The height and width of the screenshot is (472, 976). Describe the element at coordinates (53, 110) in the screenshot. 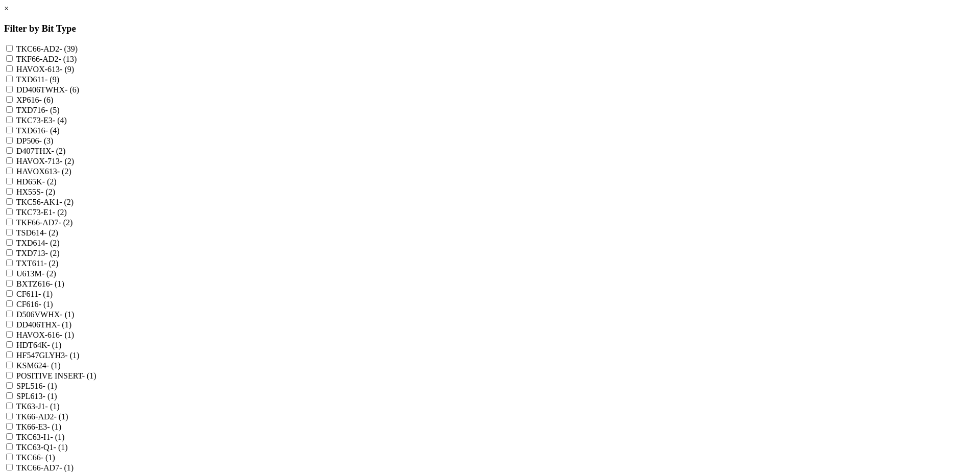

I see `span: - (5)` at that location.